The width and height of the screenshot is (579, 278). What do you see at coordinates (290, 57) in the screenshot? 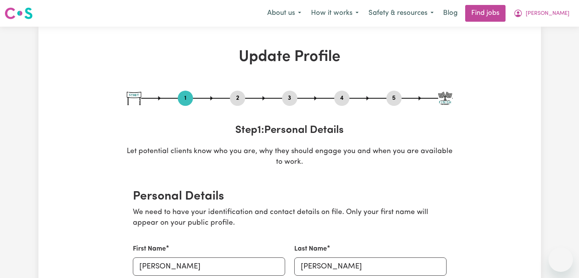
I see `h1: Update Profile` at bounding box center [290, 57].